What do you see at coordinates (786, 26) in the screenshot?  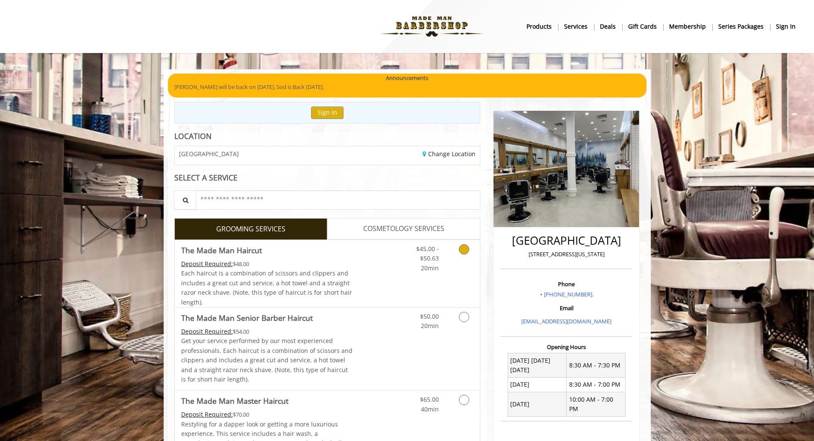 I see `a: sign insign in` at bounding box center [786, 26].